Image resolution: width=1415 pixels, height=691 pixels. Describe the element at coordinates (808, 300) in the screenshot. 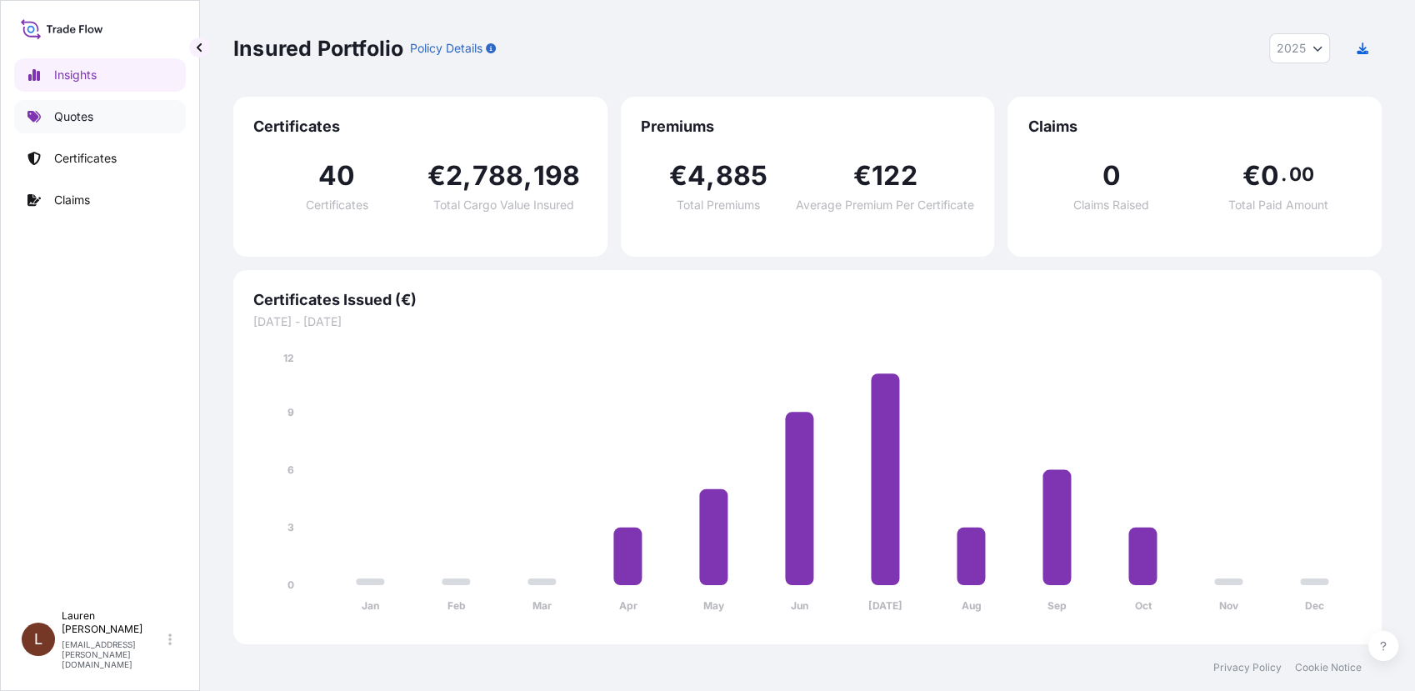

I see `span: Certificates Issued (€)` at that location.